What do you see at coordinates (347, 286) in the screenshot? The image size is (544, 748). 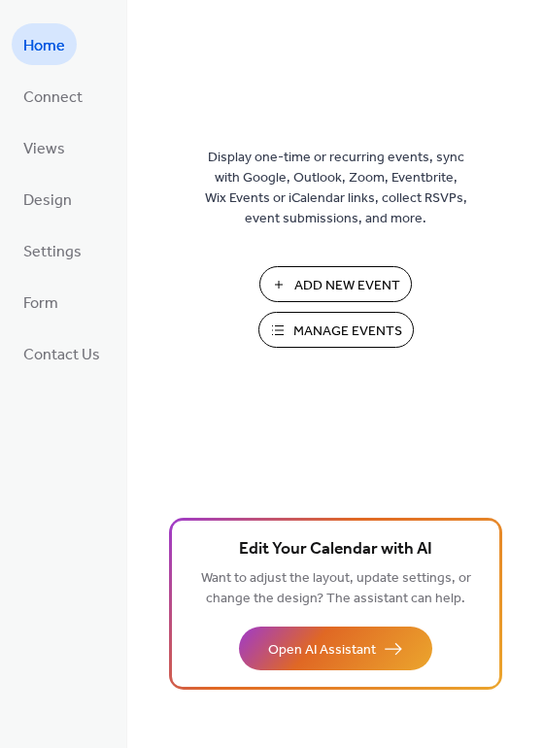 I see `span: Add New Event` at bounding box center [347, 286].